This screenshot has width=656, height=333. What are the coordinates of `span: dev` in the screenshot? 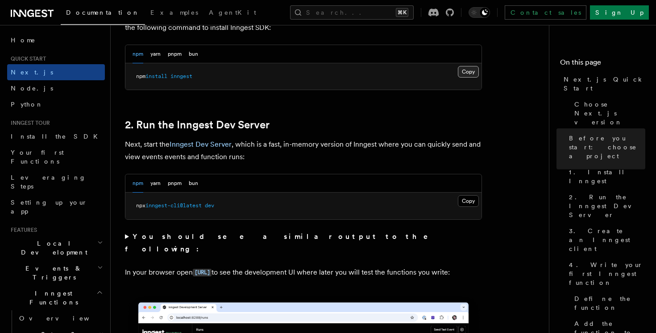 It's located at (209, 206).